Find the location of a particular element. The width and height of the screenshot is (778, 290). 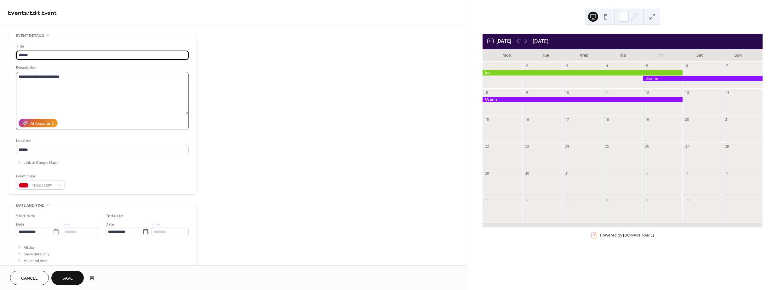

span: Cancel is located at coordinates (29, 279).